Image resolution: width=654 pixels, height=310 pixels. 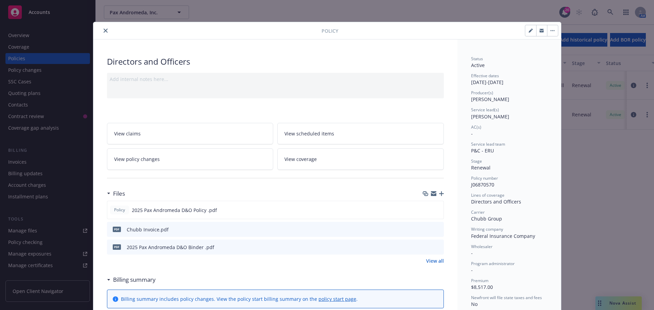 What do you see at coordinates (134, 280) in the screenshot?
I see `h3: Billing summary` at bounding box center [134, 280].